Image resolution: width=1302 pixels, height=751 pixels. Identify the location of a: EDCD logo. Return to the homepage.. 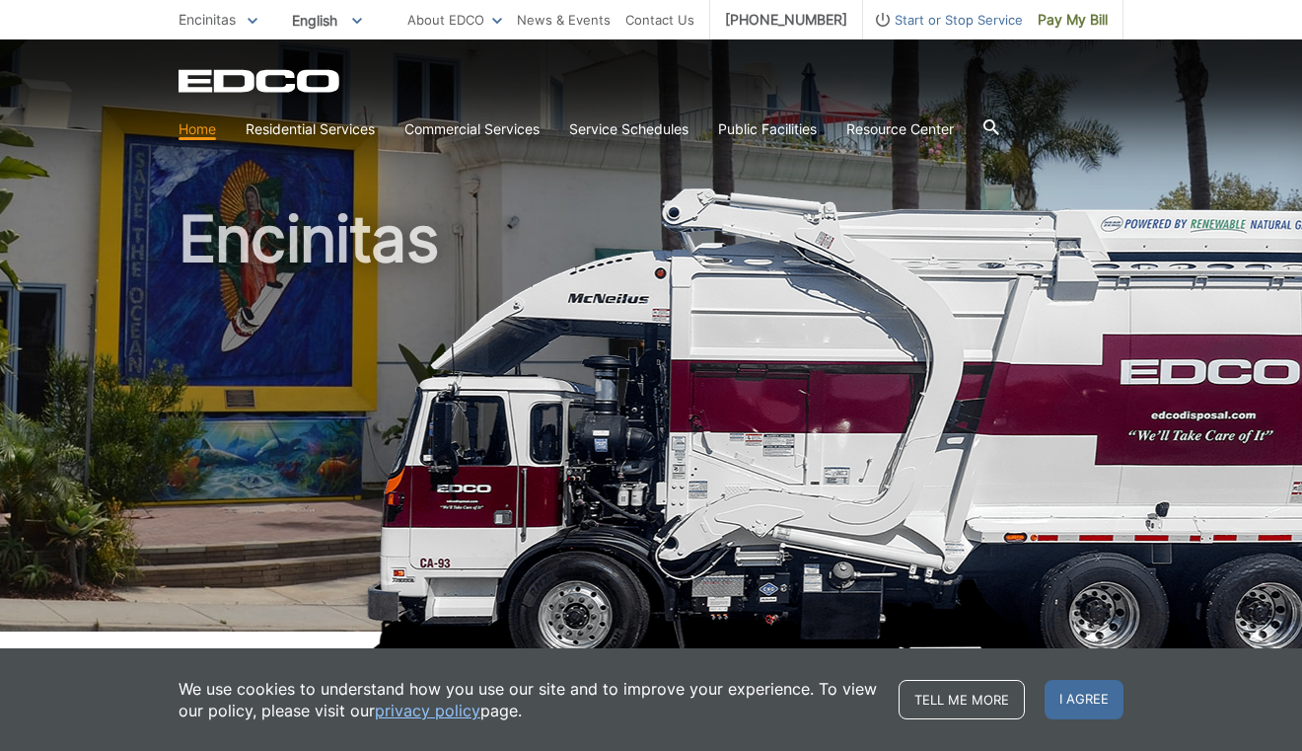
(260, 81).